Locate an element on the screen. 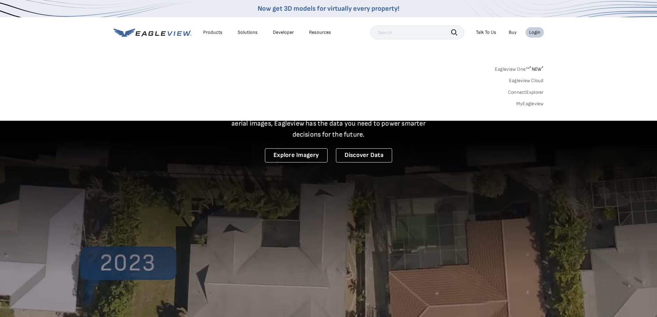  div: Login is located at coordinates (535, 32).